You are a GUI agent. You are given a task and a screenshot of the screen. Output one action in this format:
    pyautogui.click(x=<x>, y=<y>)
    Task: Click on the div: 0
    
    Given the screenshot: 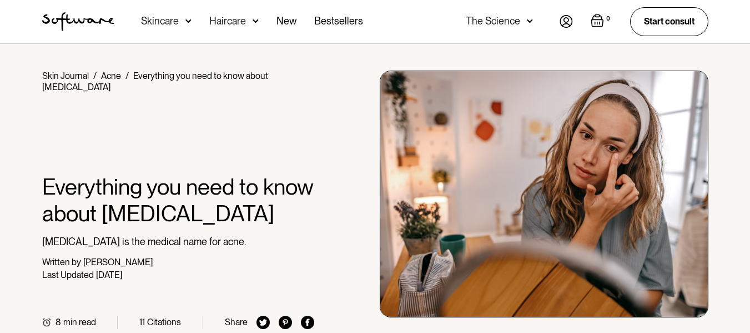 What is the action you would take?
    pyautogui.click(x=608, y=19)
    